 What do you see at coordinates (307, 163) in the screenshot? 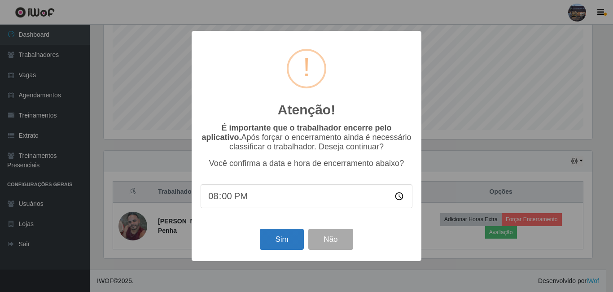
I see `p: Você confirma a data e hora de encerramento abaixo?` at bounding box center [307, 163].